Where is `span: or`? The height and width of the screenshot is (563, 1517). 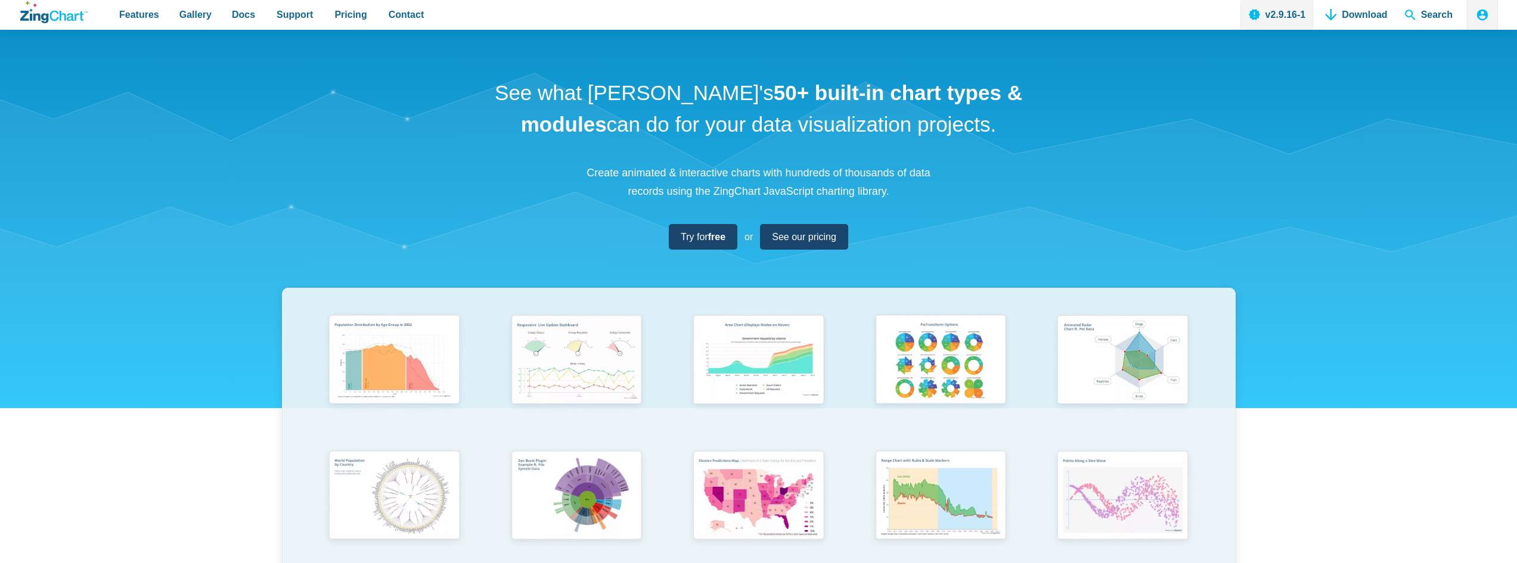
span: or is located at coordinates (749, 237).